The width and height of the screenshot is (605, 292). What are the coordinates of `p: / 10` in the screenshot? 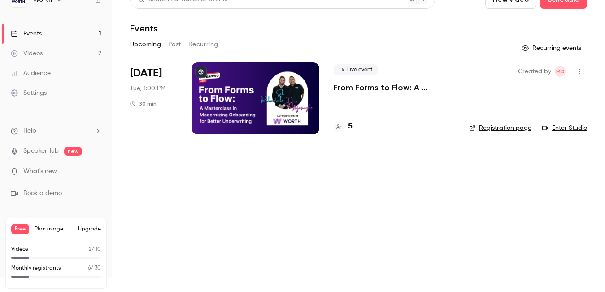 It's located at (95, 249).